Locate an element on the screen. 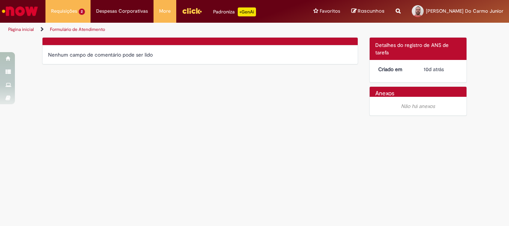 The width and height of the screenshot is (509, 226). em: Não há anexos is located at coordinates (417, 106).